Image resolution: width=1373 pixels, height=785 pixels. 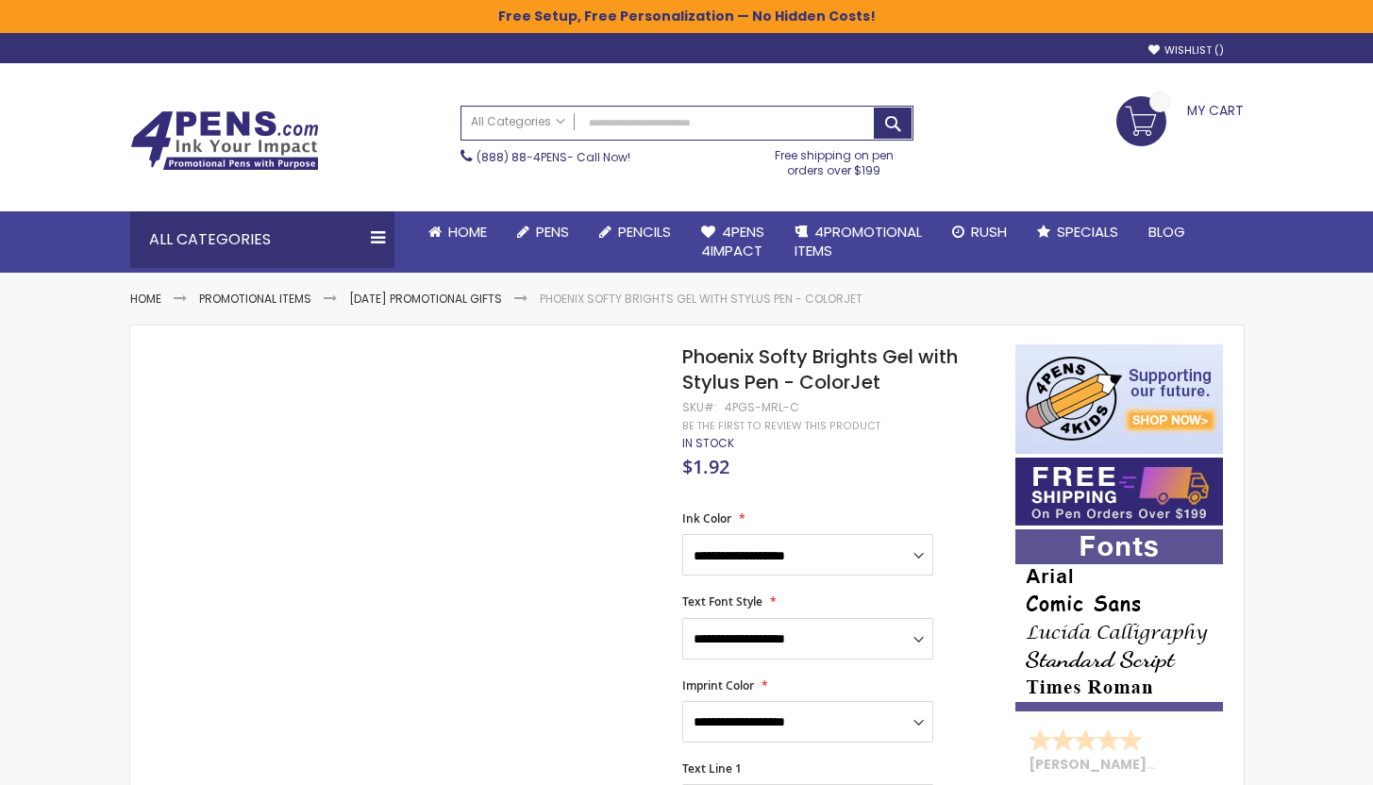 What do you see at coordinates (699, 407) in the screenshot?
I see `strong: SKU` at bounding box center [699, 407].